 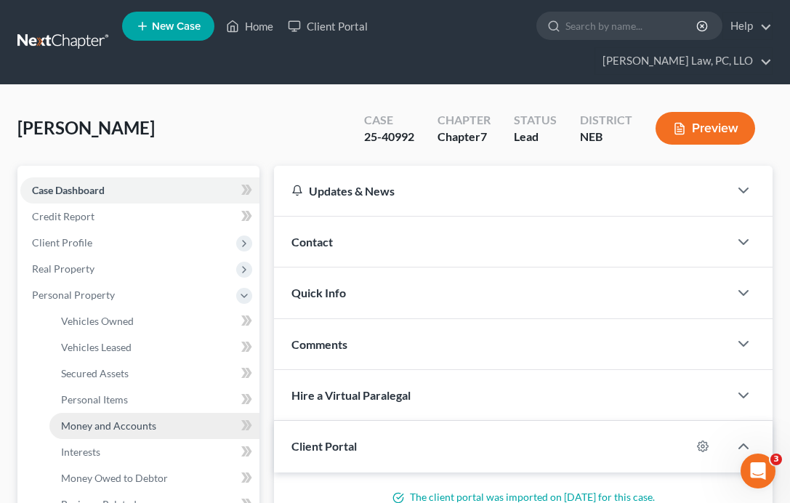 I want to click on a: Case Dashboard, so click(x=140, y=190).